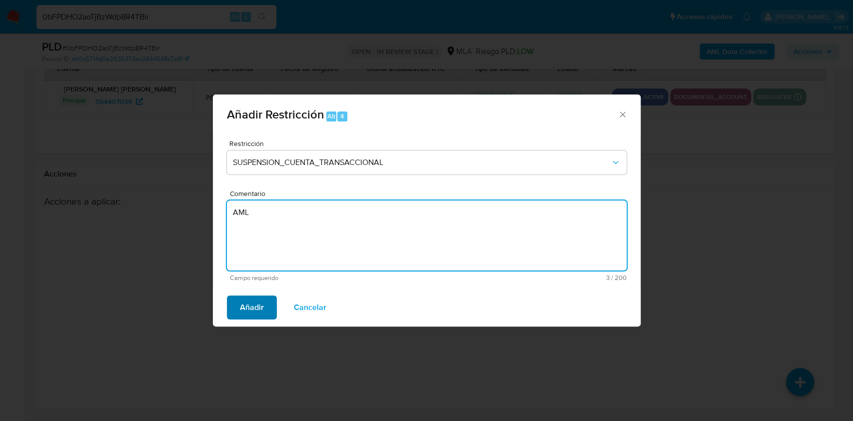 This screenshot has height=421, width=853. What do you see at coordinates (422, 162) in the screenshot?
I see `span: SUSPENSION_CUENTA_TRANSACCIONAL` at bounding box center [422, 162].